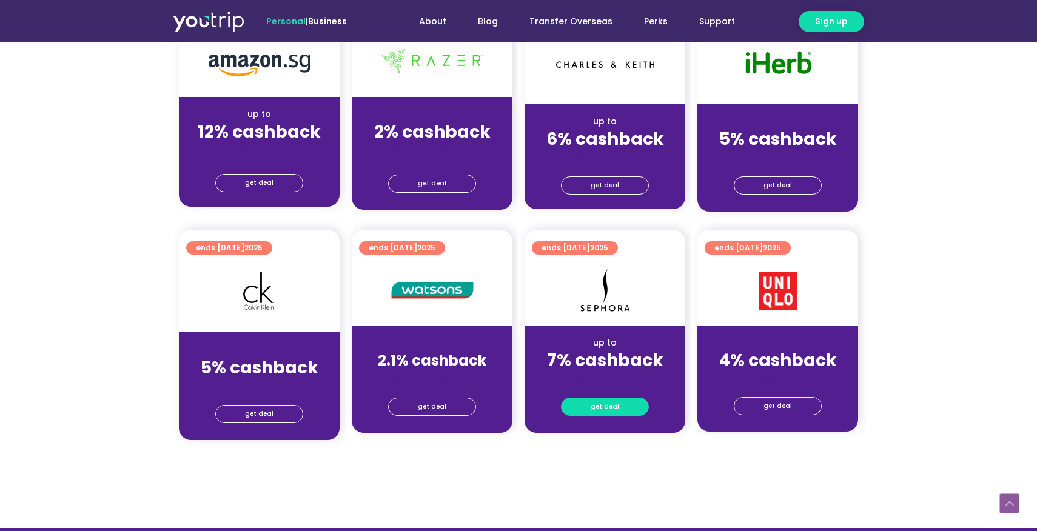 The height and width of the screenshot is (531, 1037). Describe the element at coordinates (487, 21) in the screenshot. I see `a: Blog` at that location.